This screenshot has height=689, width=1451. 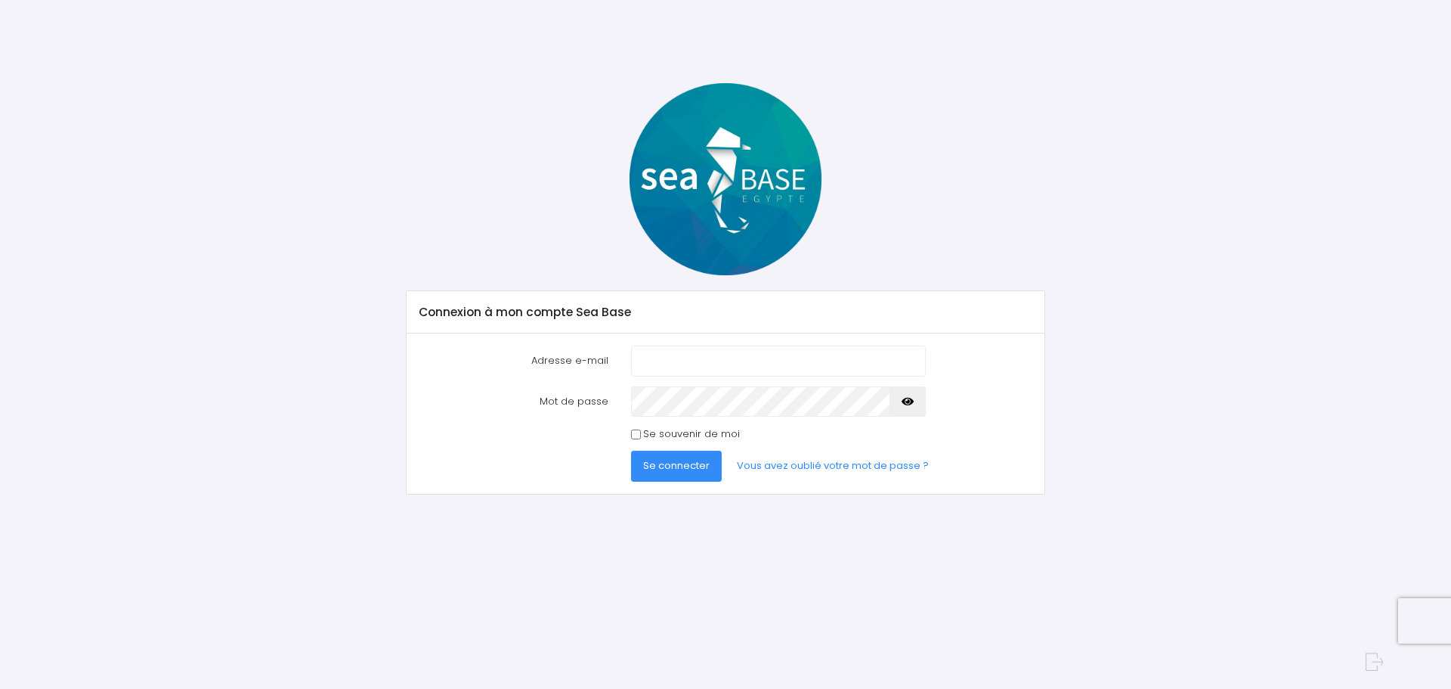 I want to click on span: Se connecter, so click(x=677, y=465).